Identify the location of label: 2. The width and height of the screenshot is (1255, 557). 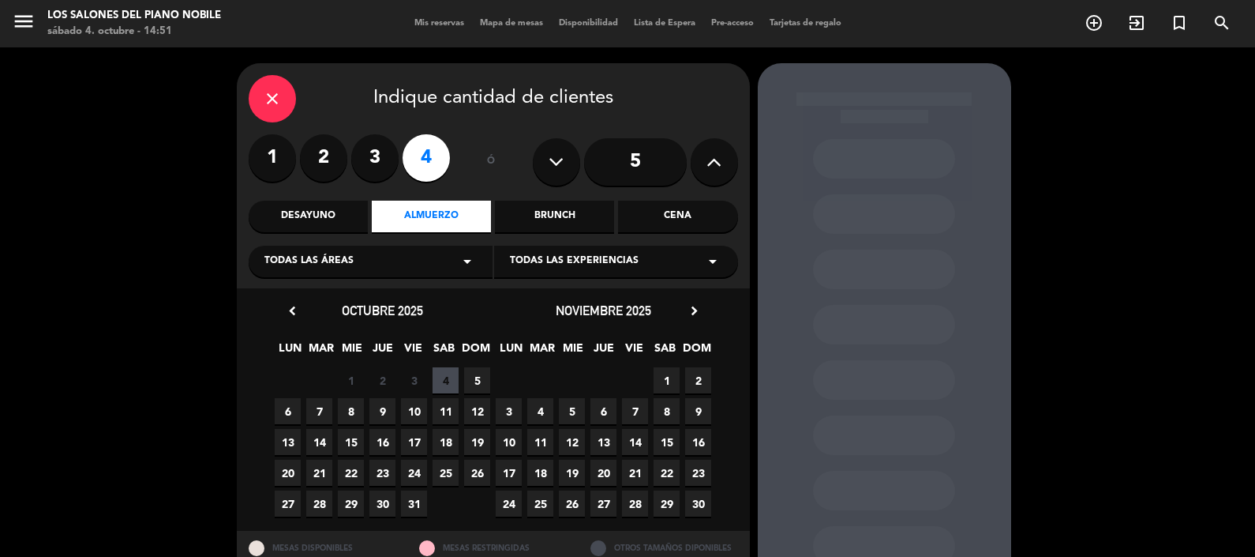
(324, 158).